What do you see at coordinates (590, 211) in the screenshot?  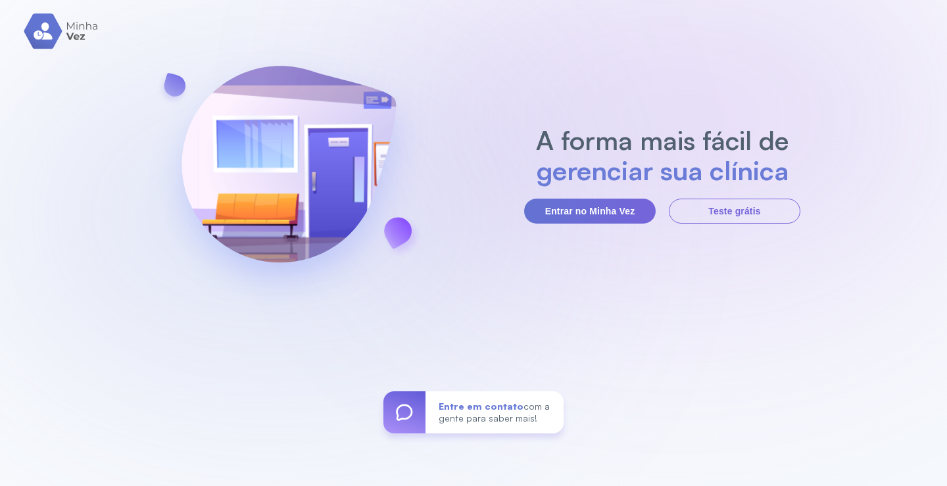 I see `button: Entrar no Minha Vez` at bounding box center [590, 211].